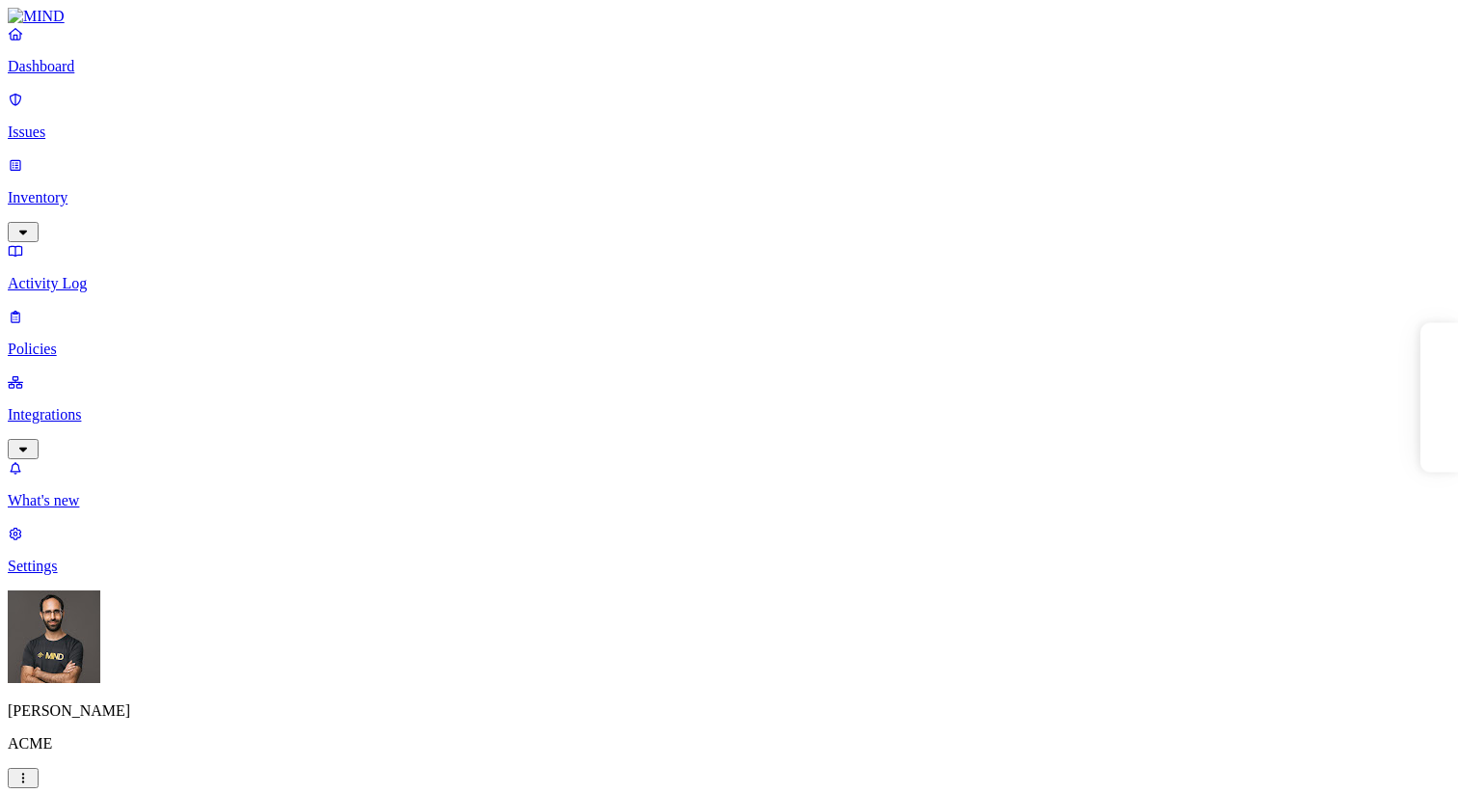 The width and height of the screenshot is (1458, 794). Describe the element at coordinates (54, 637) in the screenshot. I see `img: Ohad Abarbanel` at that location.